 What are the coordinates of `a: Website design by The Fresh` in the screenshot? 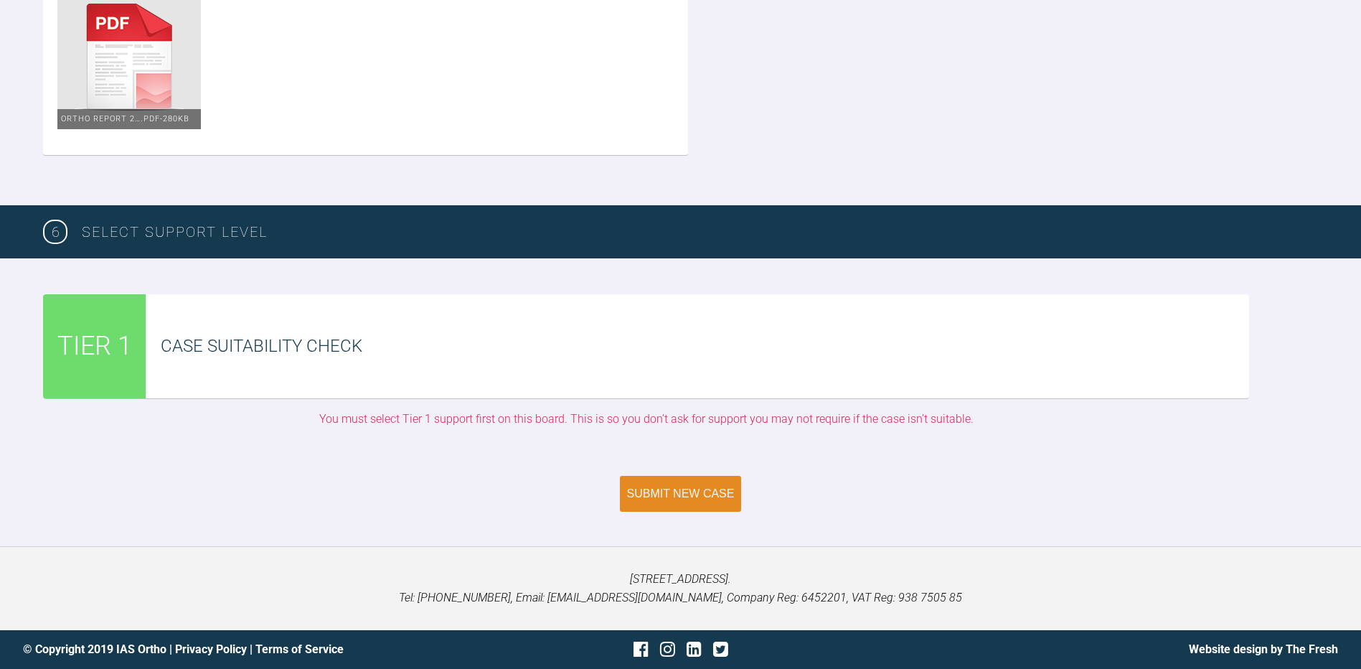 It's located at (1264, 649).